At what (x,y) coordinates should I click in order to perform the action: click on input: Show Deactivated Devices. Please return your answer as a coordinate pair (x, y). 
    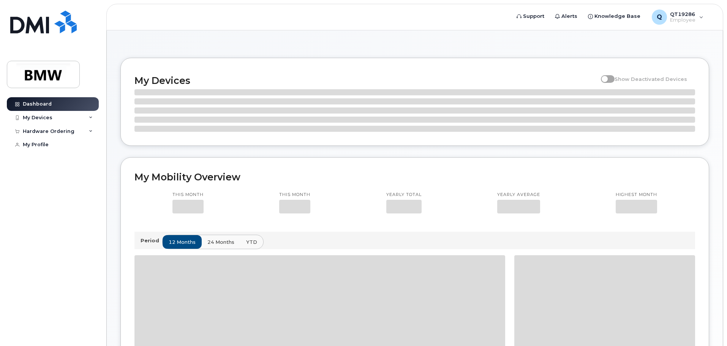
    Looking at the image, I should click on (604, 75).